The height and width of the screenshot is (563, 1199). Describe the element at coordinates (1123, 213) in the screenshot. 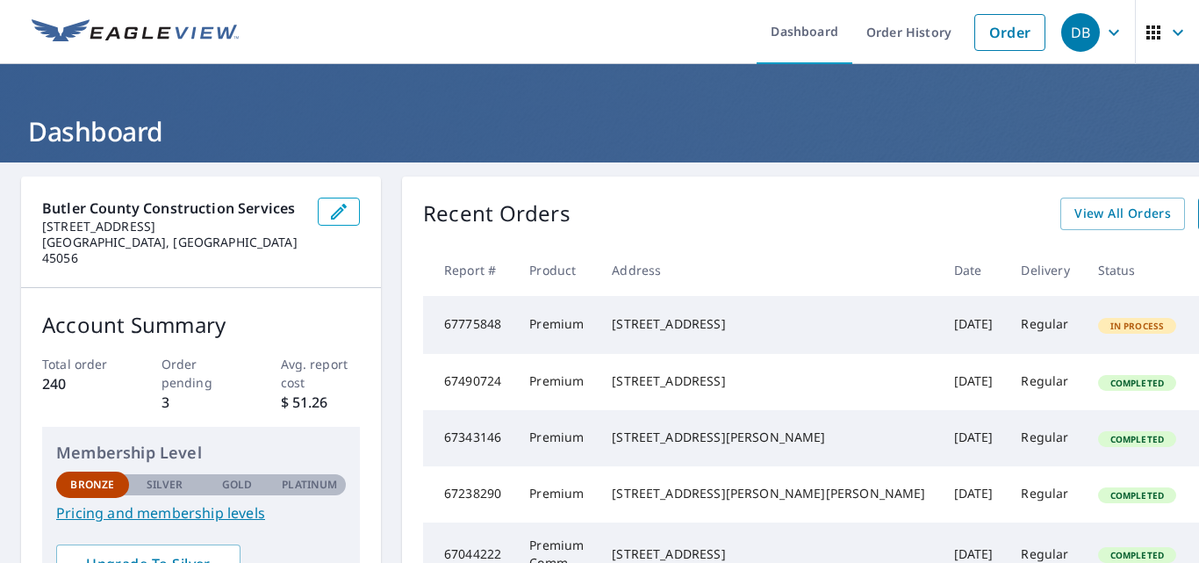

I see `a: View All Orders` at that location.